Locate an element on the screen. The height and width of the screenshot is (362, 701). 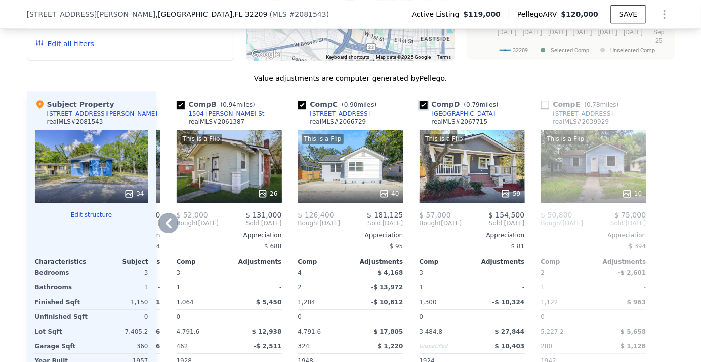
span: 1,300 is located at coordinates (428, 302).